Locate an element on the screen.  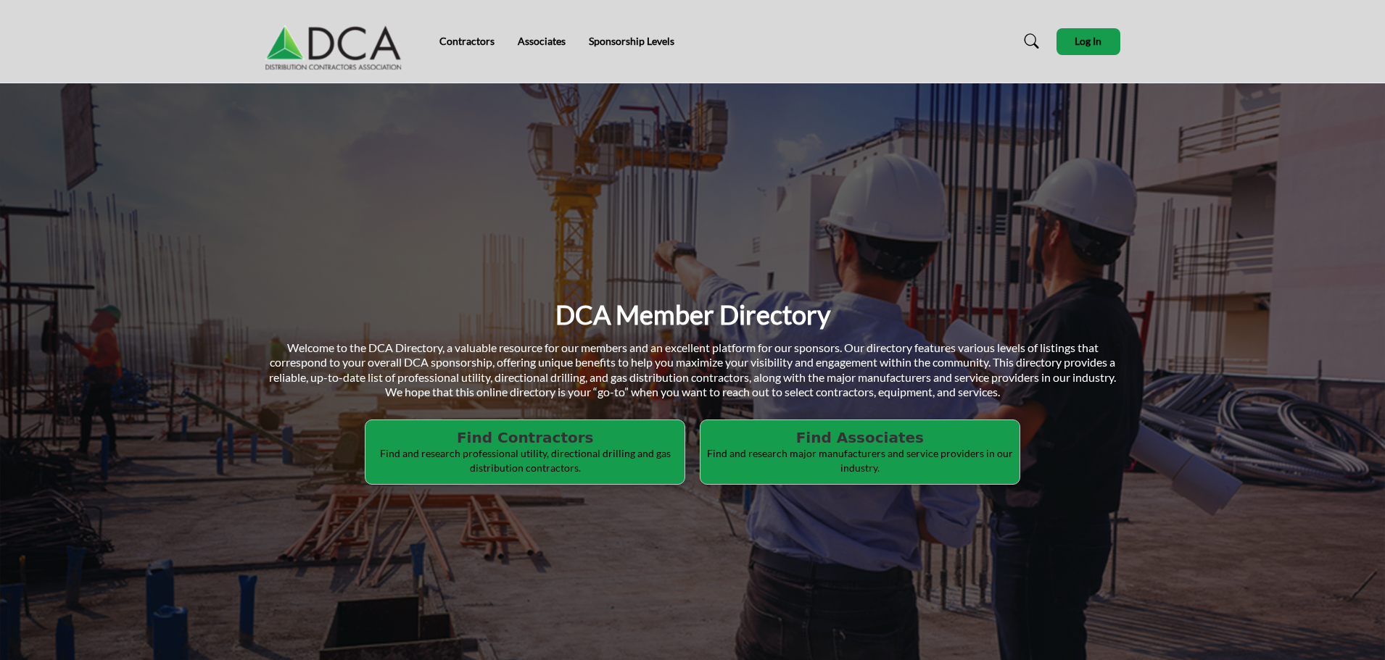
a: Associates is located at coordinates (542, 41).